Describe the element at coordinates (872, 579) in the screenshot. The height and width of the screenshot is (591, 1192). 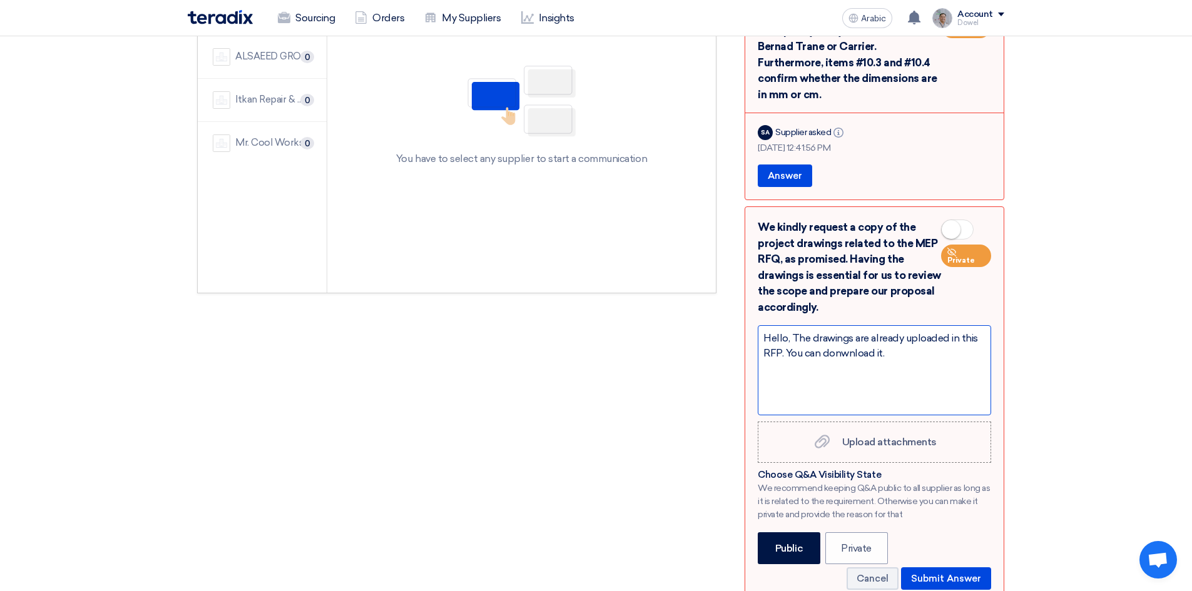
I see `button: Cancel` at that location.